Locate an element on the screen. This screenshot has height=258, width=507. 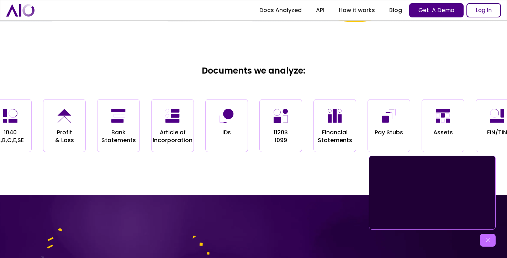
a: Docs Analyzed is located at coordinates (280, 10).